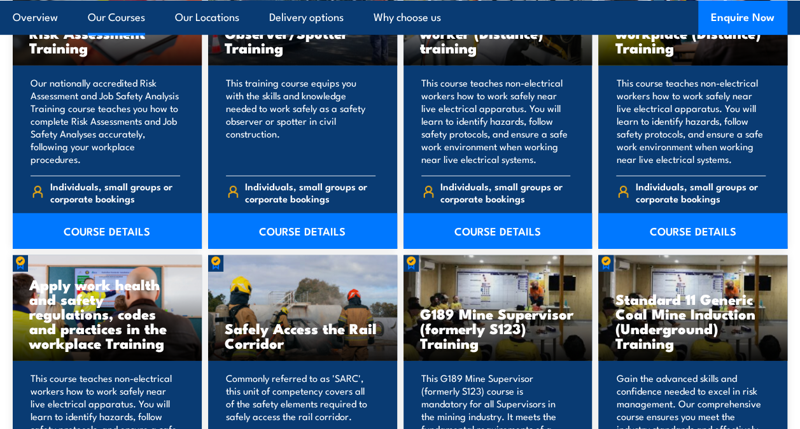 This screenshot has height=429, width=800. Describe the element at coordinates (693, 321) in the screenshot. I see `h3: Standard 11 Generic Coal Mine Induction (Underground) Training` at that location.